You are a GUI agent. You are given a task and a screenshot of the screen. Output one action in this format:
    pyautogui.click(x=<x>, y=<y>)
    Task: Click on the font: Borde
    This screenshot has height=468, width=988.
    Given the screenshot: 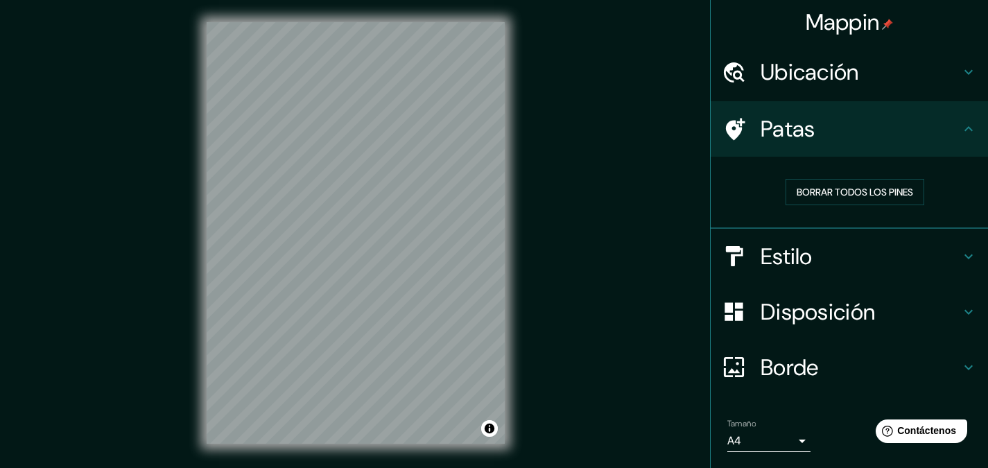 What is the action you would take?
    pyautogui.click(x=790, y=368)
    